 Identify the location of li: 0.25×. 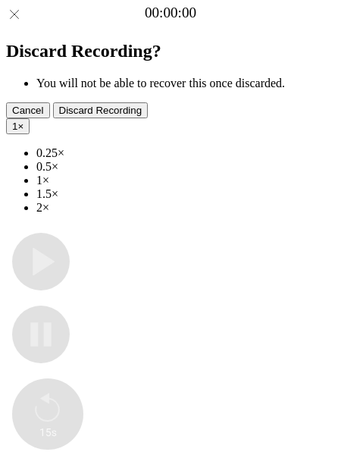
(186, 153).